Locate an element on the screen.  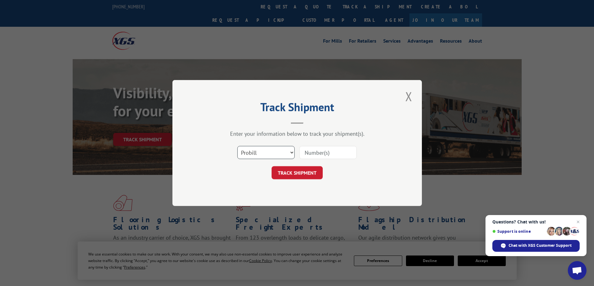
button: TRACK SHIPMENT is located at coordinates (297, 173).